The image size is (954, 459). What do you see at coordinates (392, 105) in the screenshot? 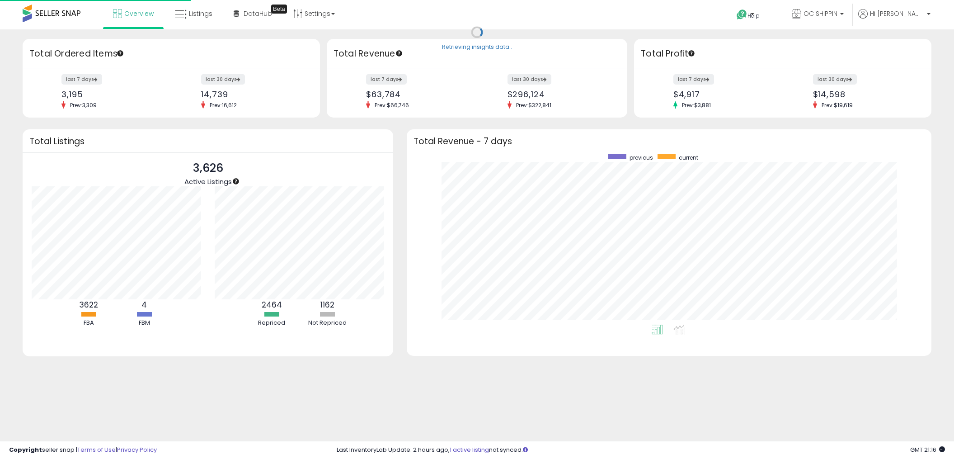
I see `span: Prev: $66,746` at bounding box center [392, 105].